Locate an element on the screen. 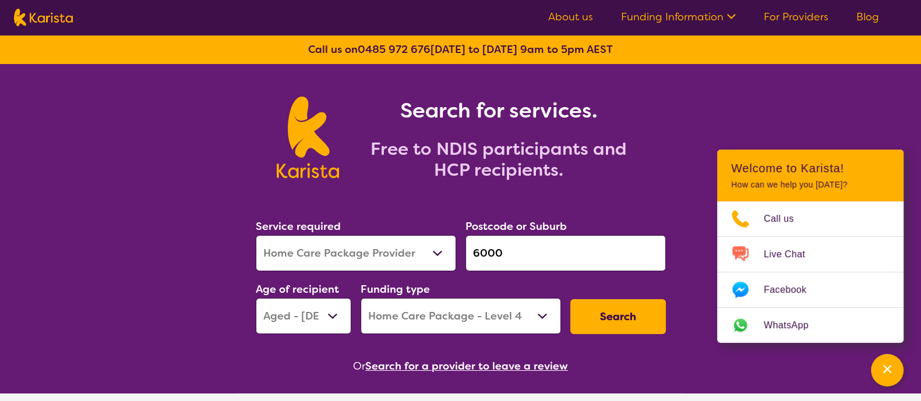  label: Age of recipient is located at coordinates (297, 290).